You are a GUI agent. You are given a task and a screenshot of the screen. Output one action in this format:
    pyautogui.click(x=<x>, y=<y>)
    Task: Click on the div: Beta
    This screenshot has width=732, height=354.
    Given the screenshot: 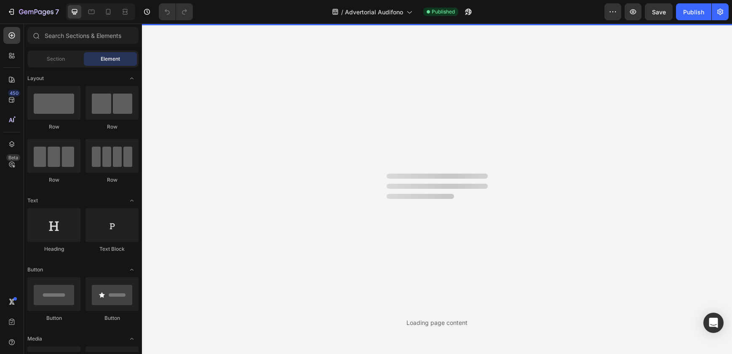 What is the action you would take?
    pyautogui.click(x=13, y=157)
    